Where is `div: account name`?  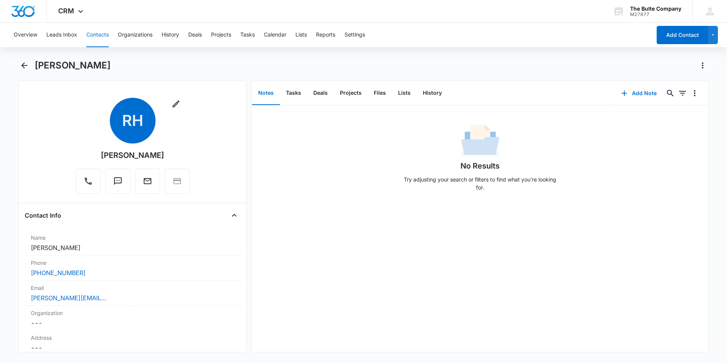
div: account name is located at coordinates (655, 9).